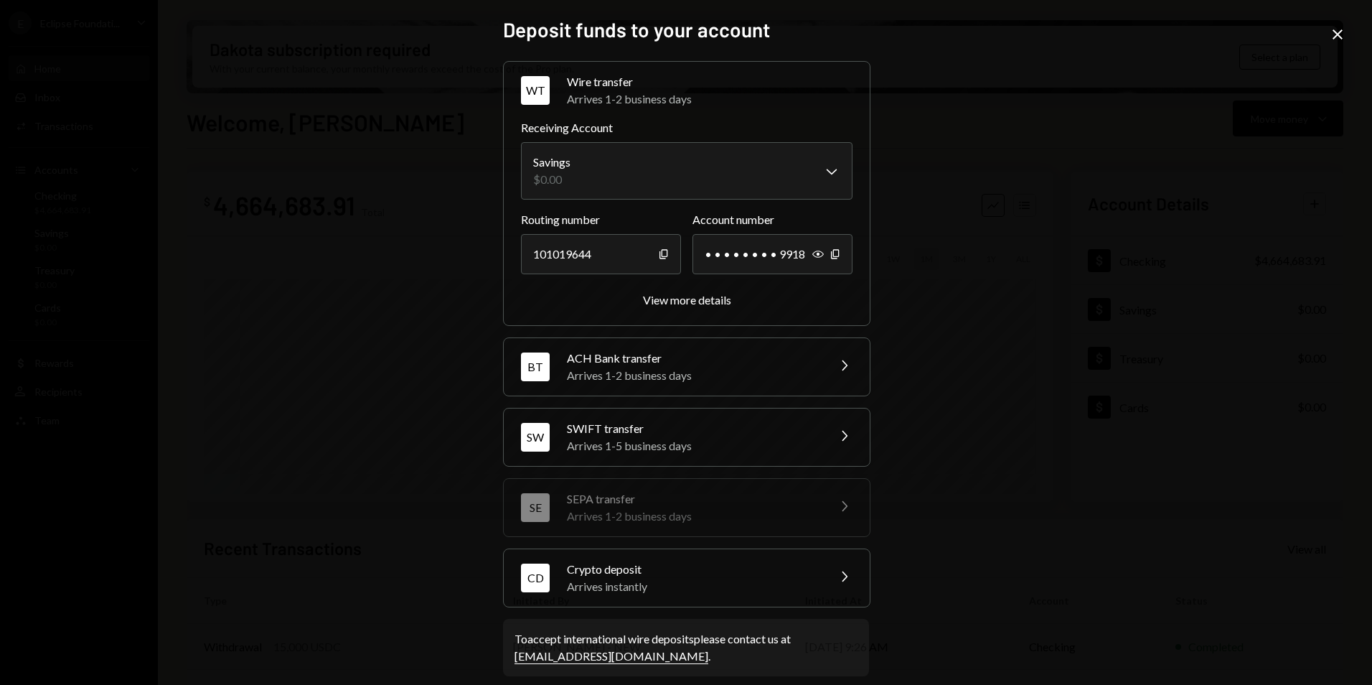 The width and height of the screenshot is (1372, 685). Describe the element at coordinates (535, 437) in the screenshot. I see `div: SW` at that location.